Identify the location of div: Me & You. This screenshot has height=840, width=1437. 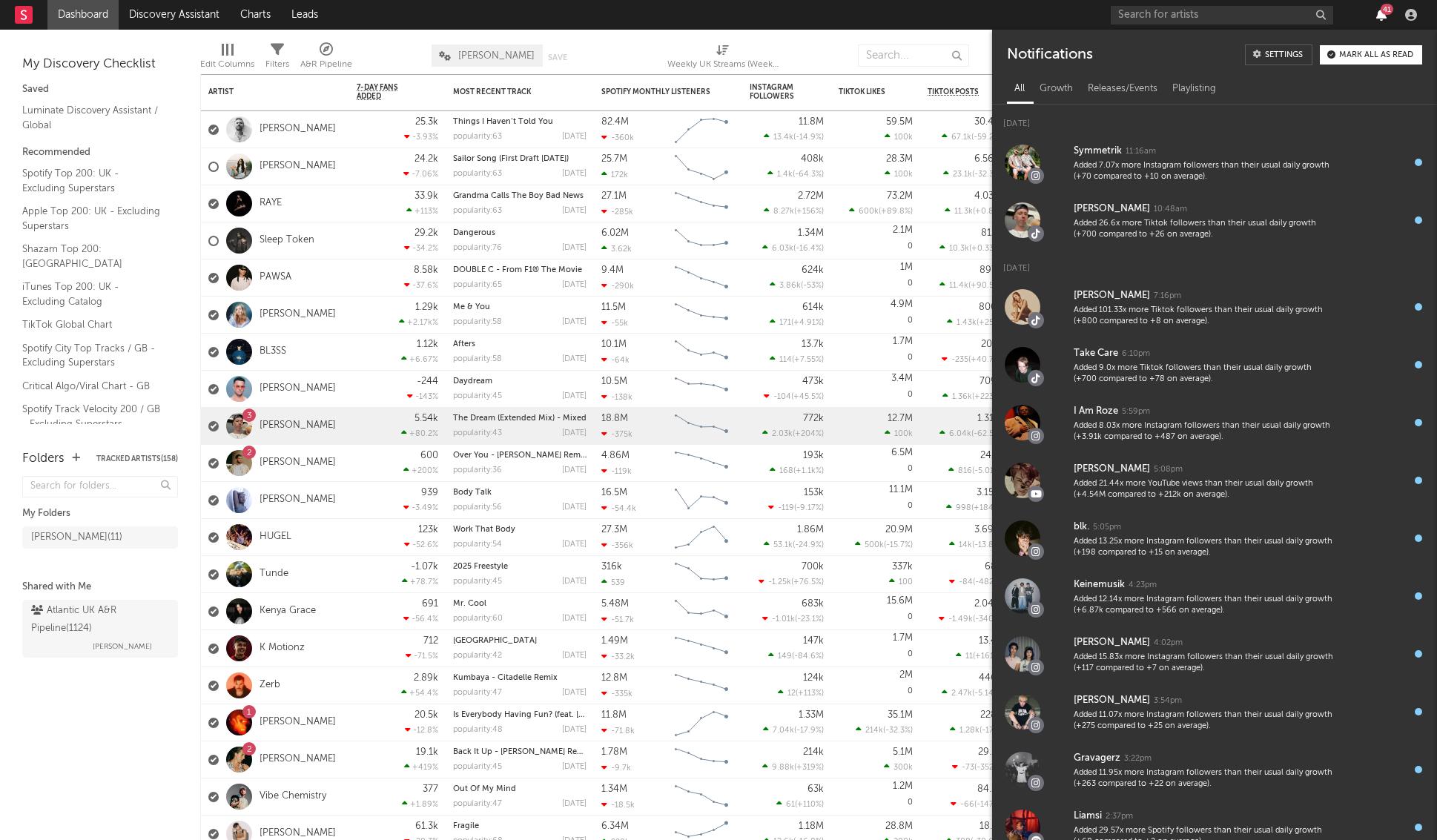
(520, 307).